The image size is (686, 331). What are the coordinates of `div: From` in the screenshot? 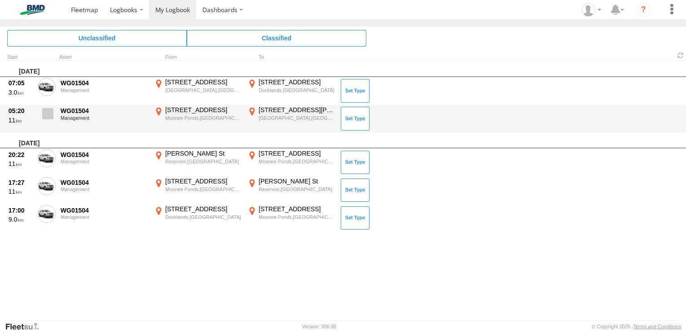 It's located at (197, 57).